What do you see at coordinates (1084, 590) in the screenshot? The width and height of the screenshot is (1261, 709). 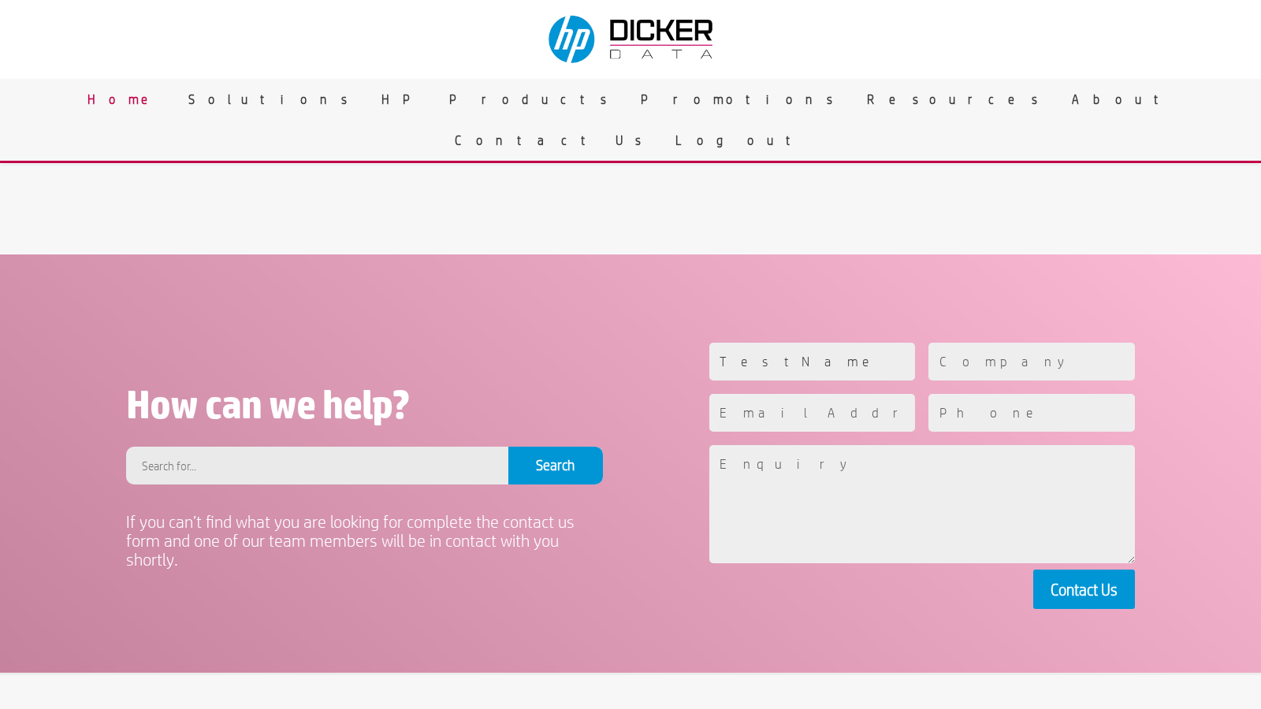 I see `button: Contact Us` at bounding box center [1084, 590].